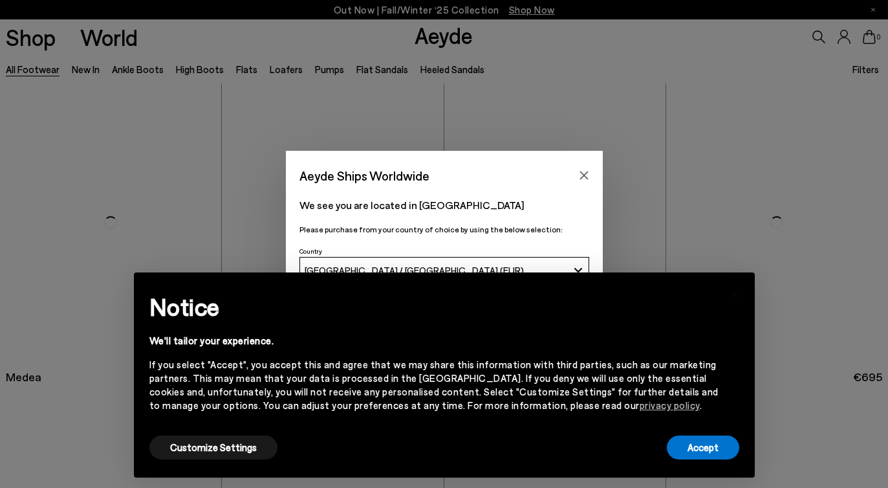  Describe the element at coordinates (364, 175) in the screenshot. I see `span: Aeyde Ships Worldwide` at that location.